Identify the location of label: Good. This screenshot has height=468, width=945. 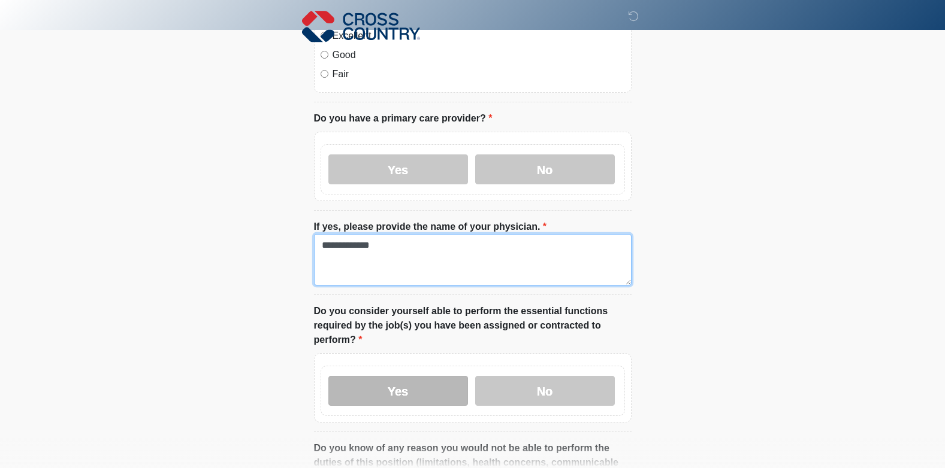
(479, 55).